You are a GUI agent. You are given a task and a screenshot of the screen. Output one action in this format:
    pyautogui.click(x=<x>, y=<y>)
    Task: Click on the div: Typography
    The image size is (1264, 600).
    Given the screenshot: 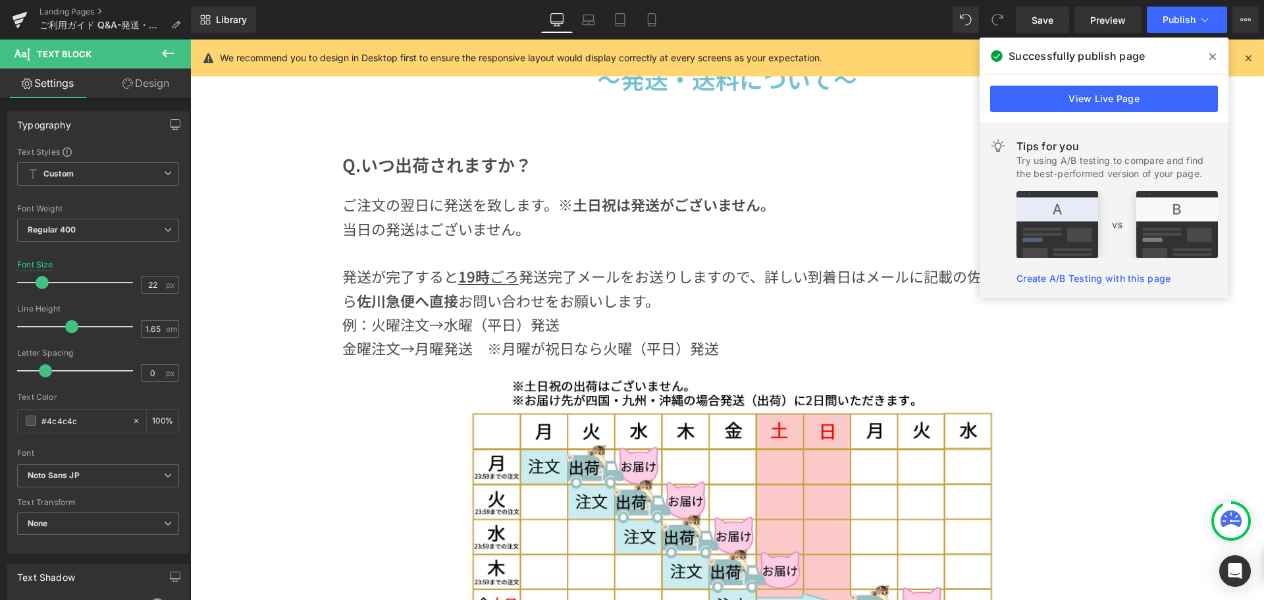 What is the action you would take?
    pyautogui.click(x=44, y=121)
    